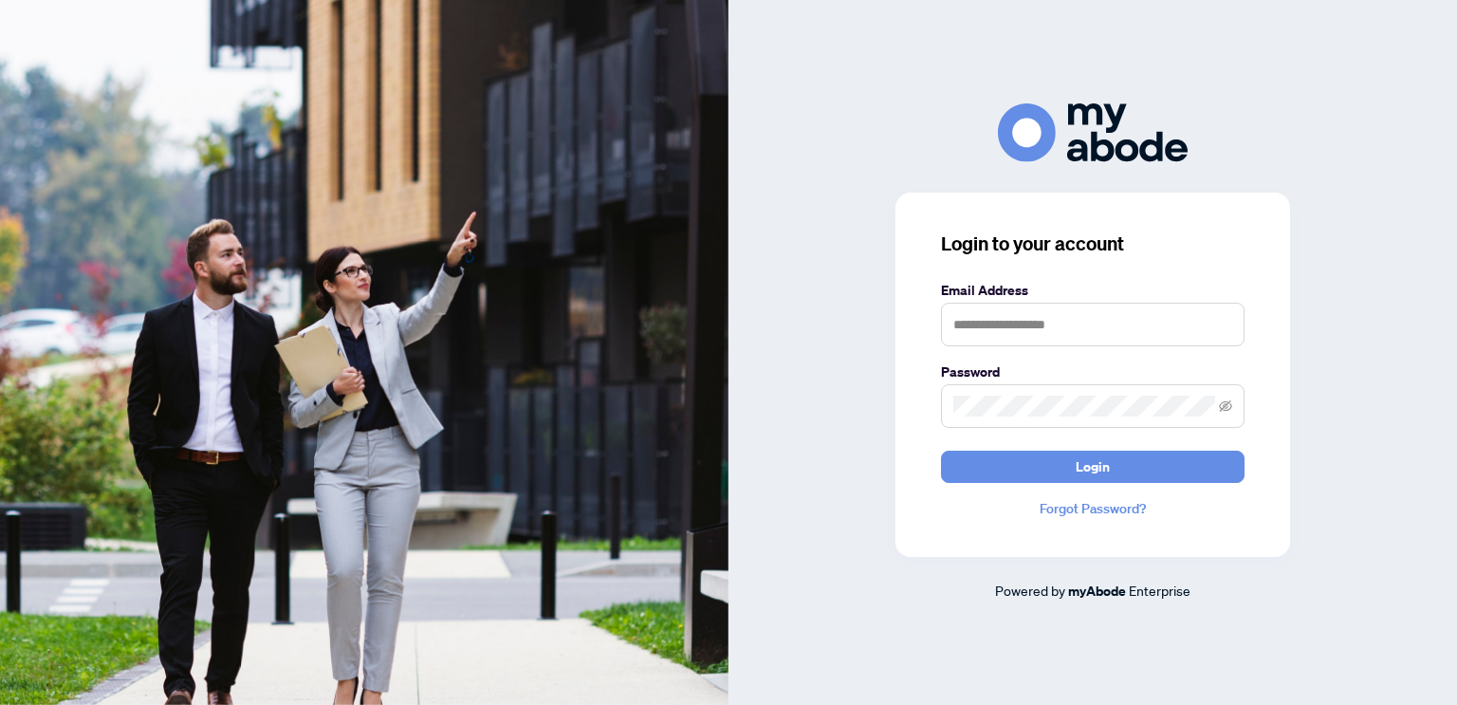  I want to click on span: Powered by, so click(1030, 590).